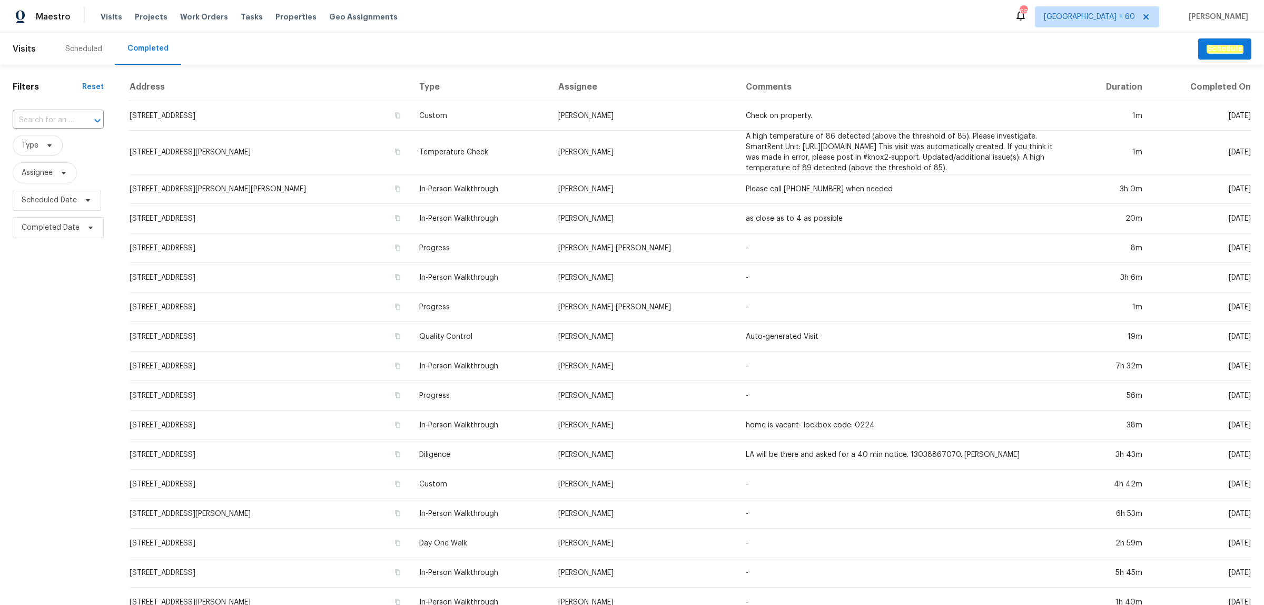 Image resolution: width=1264 pixels, height=605 pixels. Describe the element at coordinates (1113, 219) in the screenshot. I see `td: 20m` at that location.